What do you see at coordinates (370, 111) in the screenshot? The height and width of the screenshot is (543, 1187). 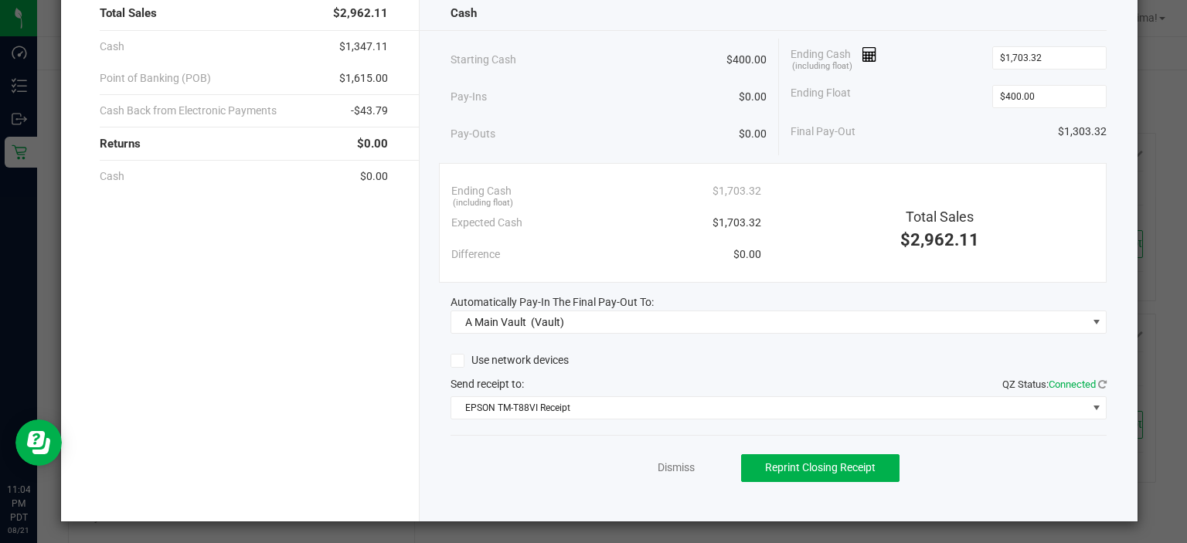 I see `span: -$43.79` at bounding box center [370, 111].